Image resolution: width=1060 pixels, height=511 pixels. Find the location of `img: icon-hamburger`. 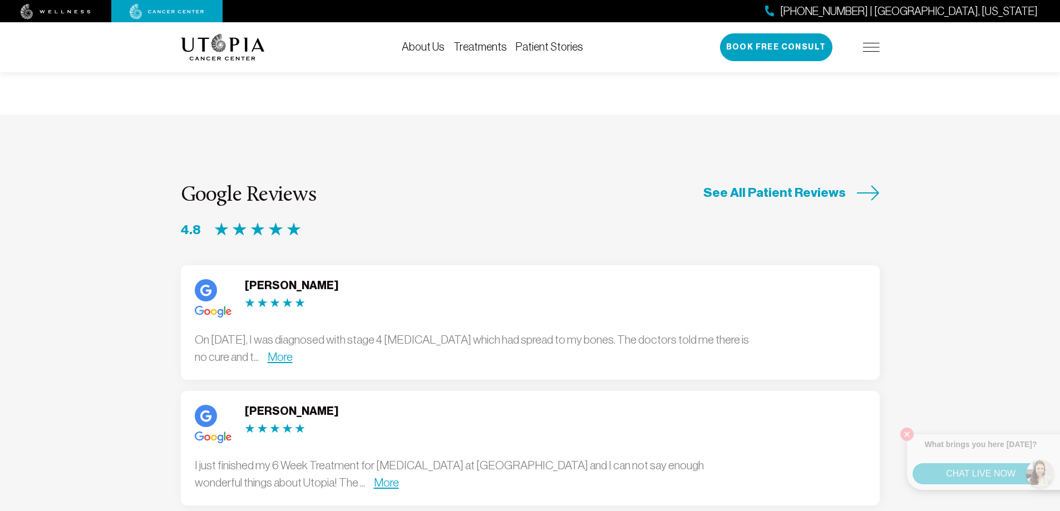

img: icon-hamburger is located at coordinates (871, 47).